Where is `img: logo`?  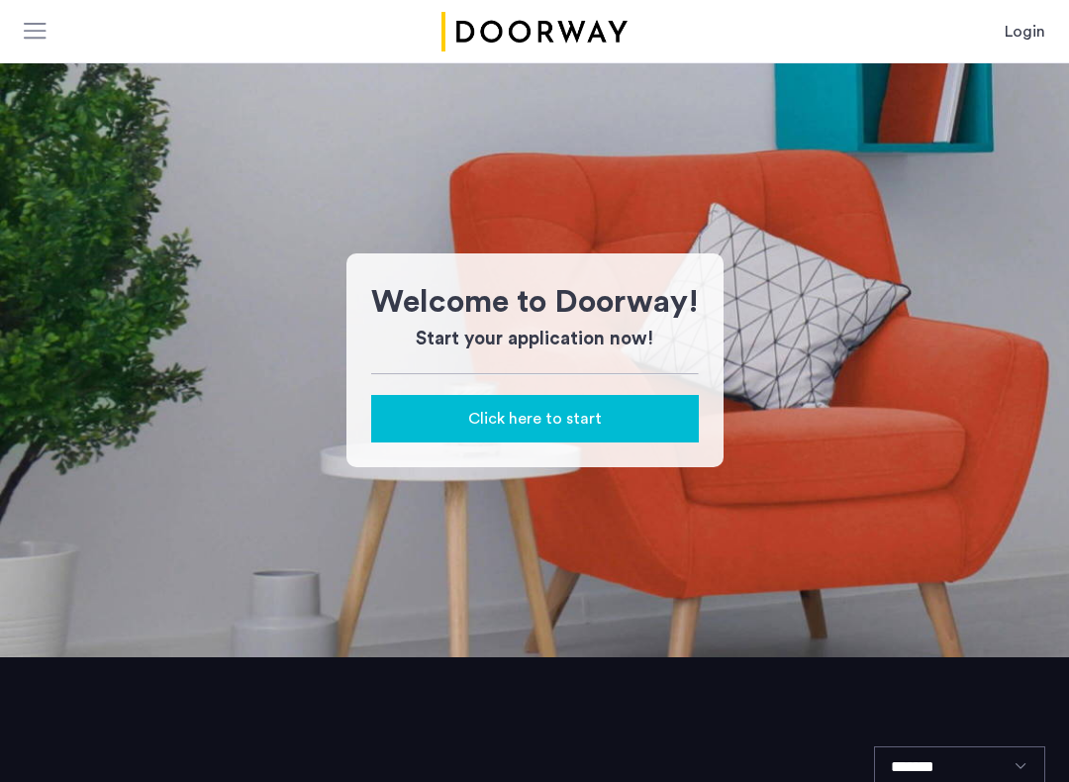
img: logo is located at coordinates (534, 32).